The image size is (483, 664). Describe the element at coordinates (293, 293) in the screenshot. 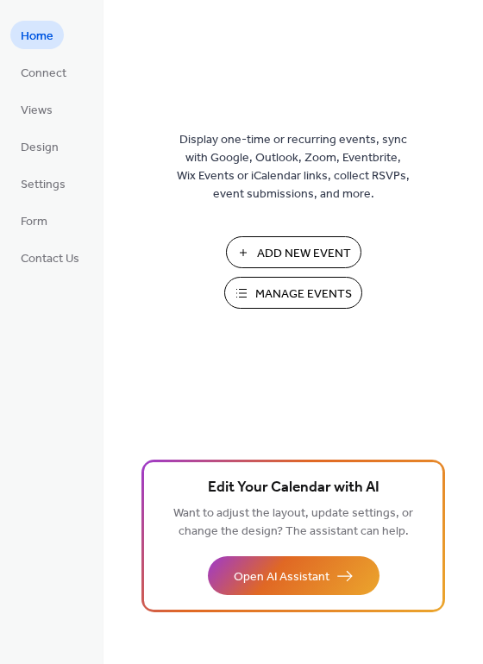

I see `button: Manage Events` at that location.